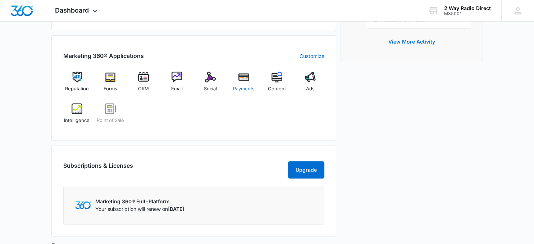  I want to click on a: Social, so click(211, 85).